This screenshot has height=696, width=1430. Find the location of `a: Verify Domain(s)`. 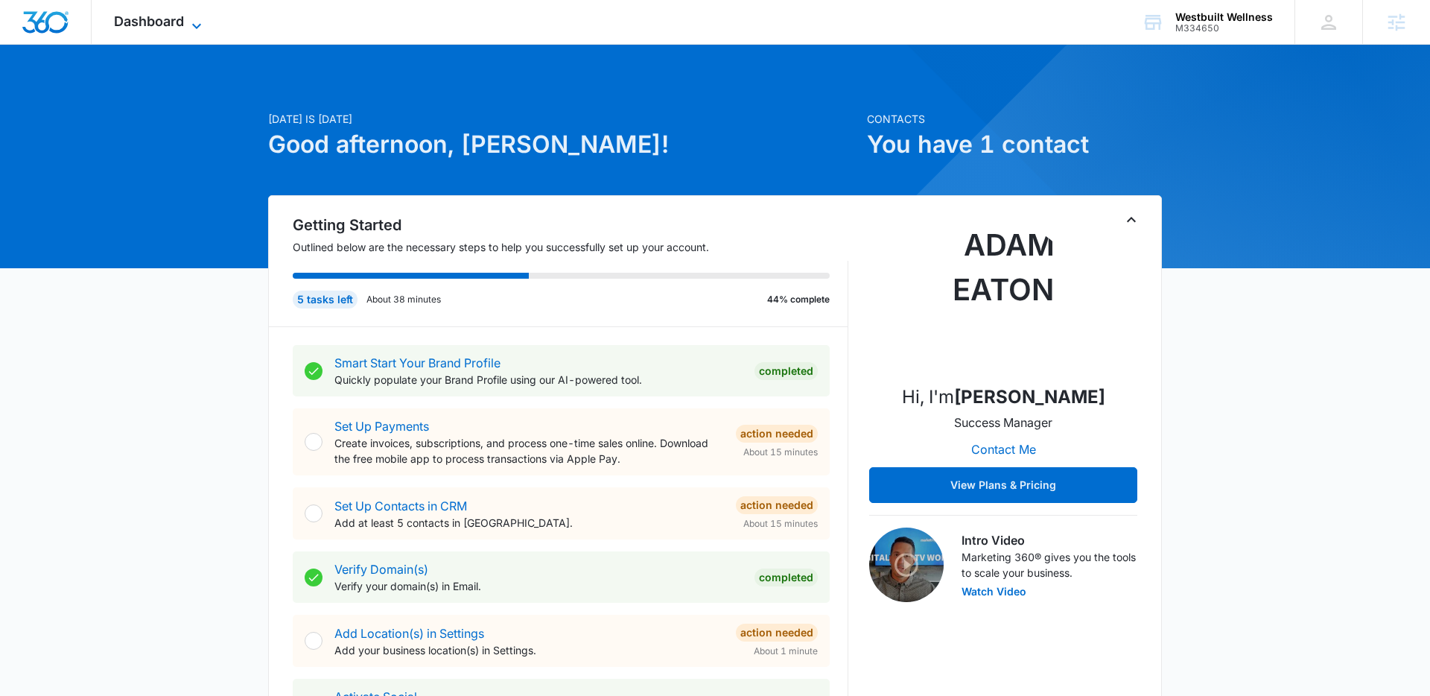

a: Verify Domain(s) is located at coordinates (381, 569).